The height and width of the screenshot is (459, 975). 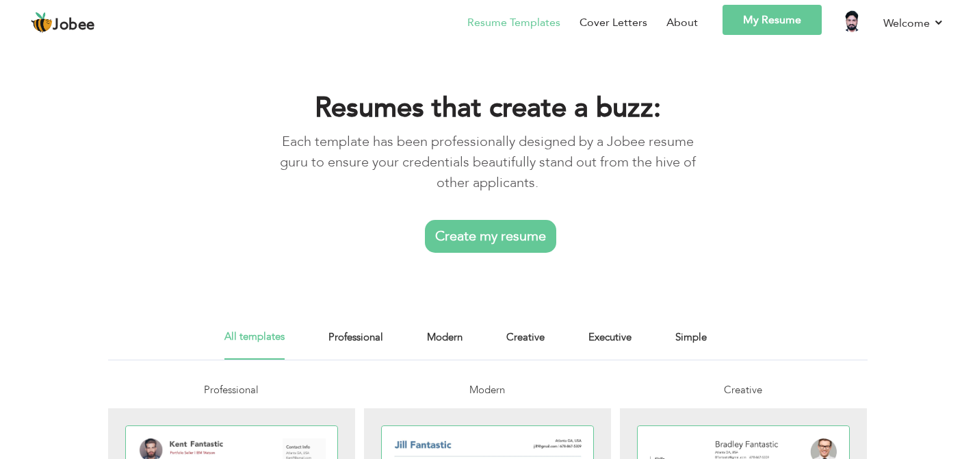 What do you see at coordinates (914, 23) in the screenshot?
I see `a: Welcome` at bounding box center [914, 23].